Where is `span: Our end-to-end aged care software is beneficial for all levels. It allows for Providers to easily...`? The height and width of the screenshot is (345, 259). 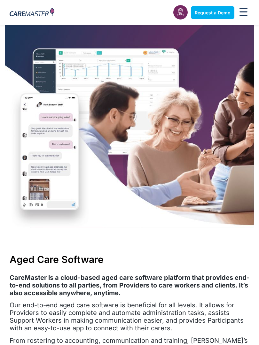
span: Our end-to-end aged care software is beneficial for all levels. It allows for Providers to easily... is located at coordinates (126, 316).